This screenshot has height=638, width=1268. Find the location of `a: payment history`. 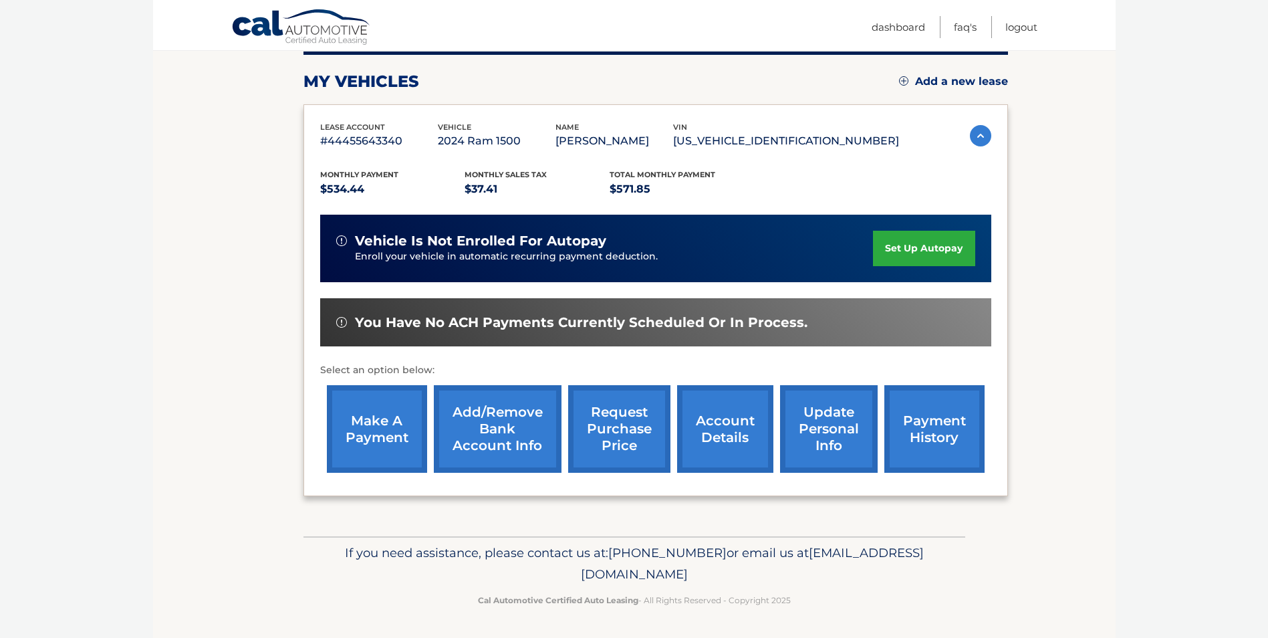

a: payment history is located at coordinates (934, 428).